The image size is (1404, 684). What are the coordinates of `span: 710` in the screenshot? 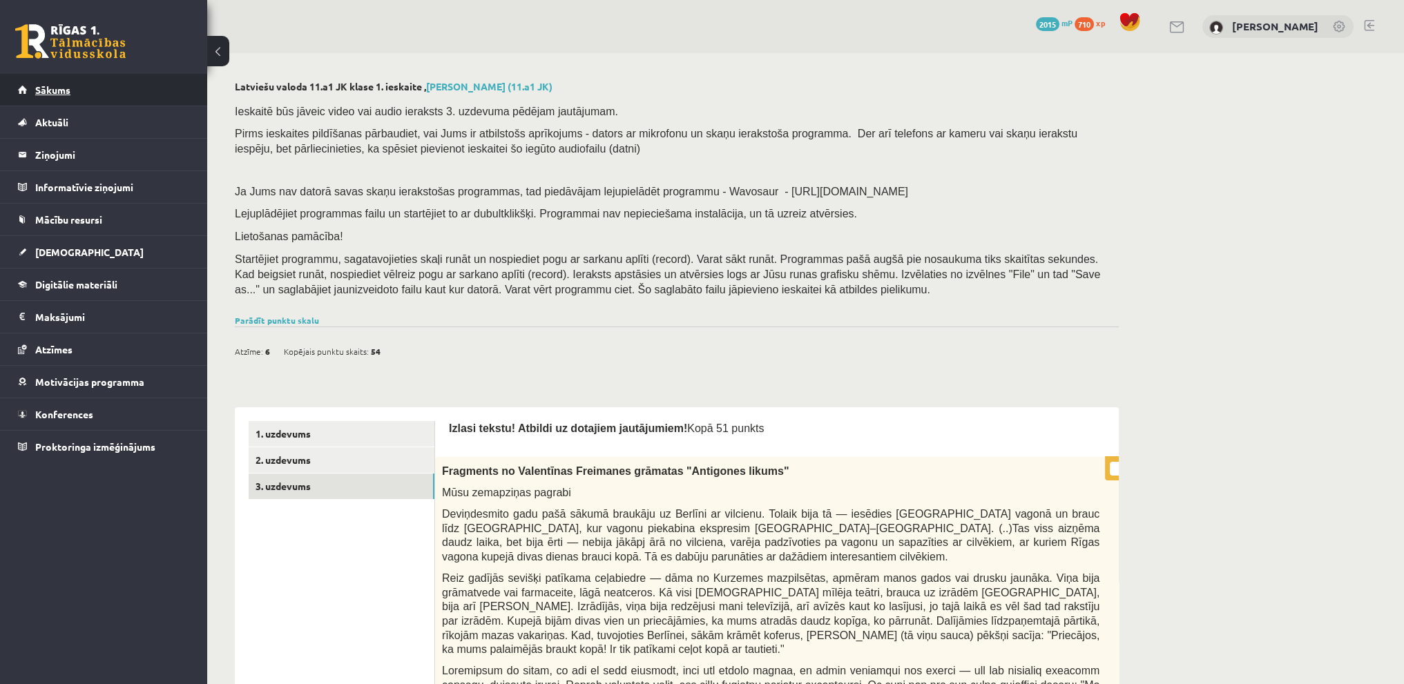 It's located at (1084, 24).